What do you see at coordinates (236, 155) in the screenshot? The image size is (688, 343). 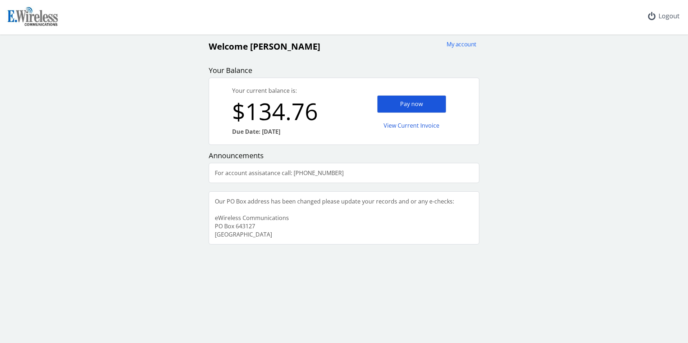 I see `span: Announcements` at bounding box center [236, 155].